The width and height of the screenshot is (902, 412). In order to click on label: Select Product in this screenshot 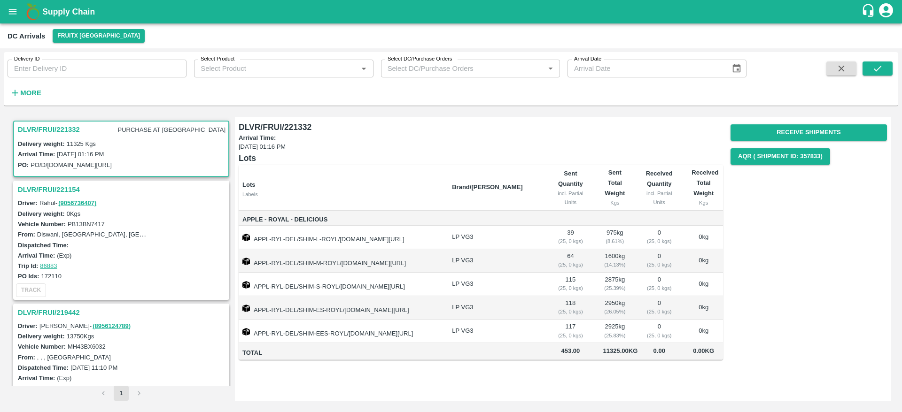, I will do `click(218, 59)`.